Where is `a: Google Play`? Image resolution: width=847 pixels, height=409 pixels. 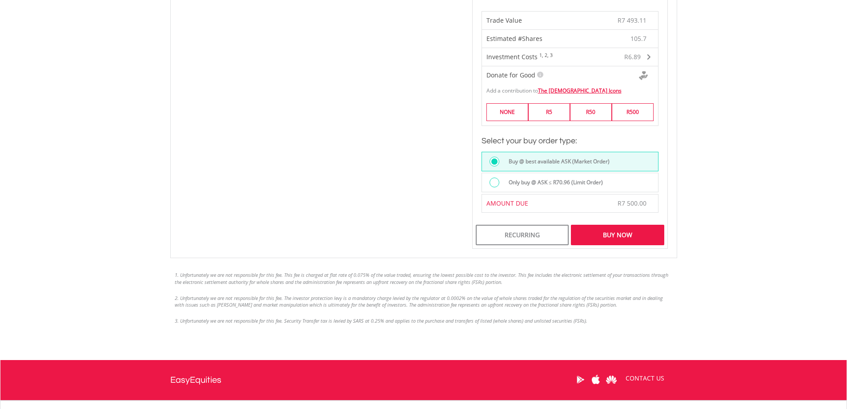
a: Google Play is located at coordinates (580, 379).